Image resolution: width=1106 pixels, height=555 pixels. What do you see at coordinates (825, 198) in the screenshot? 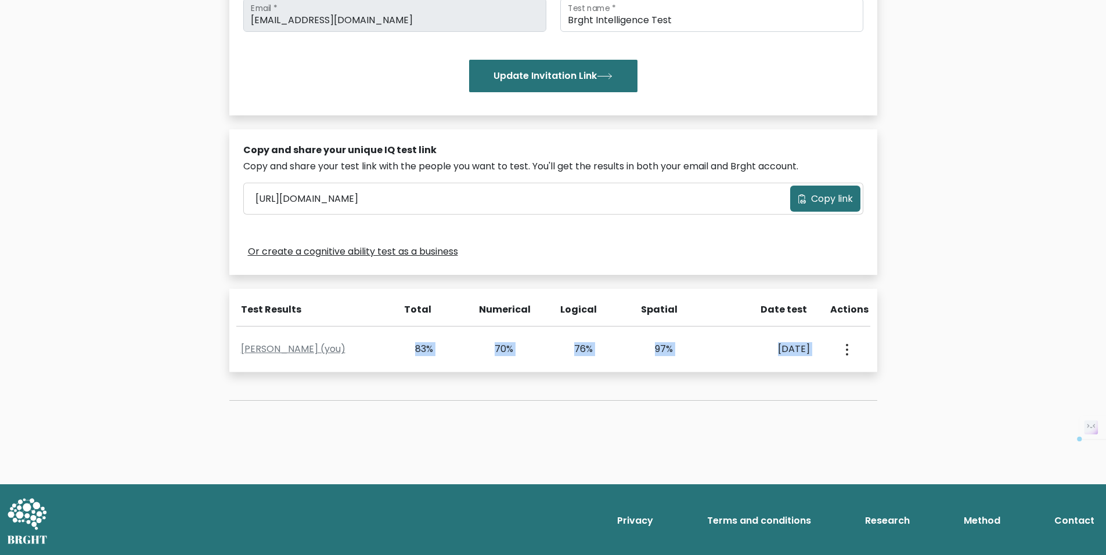
I see `button: Copy link` at bounding box center [825, 198].